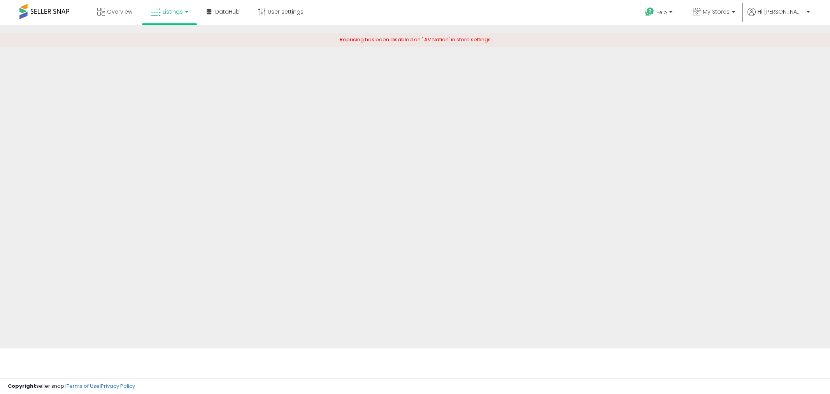  What do you see at coordinates (120, 12) in the screenshot?
I see `span: Overview` at bounding box center [120, 12].